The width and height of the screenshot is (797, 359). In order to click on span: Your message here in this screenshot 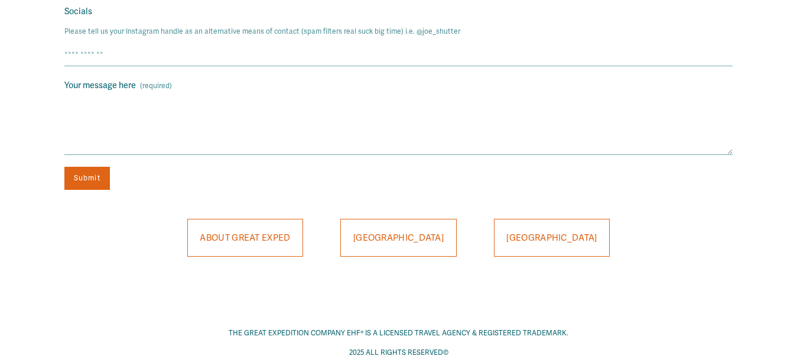, I will do `click(100, 86)`.